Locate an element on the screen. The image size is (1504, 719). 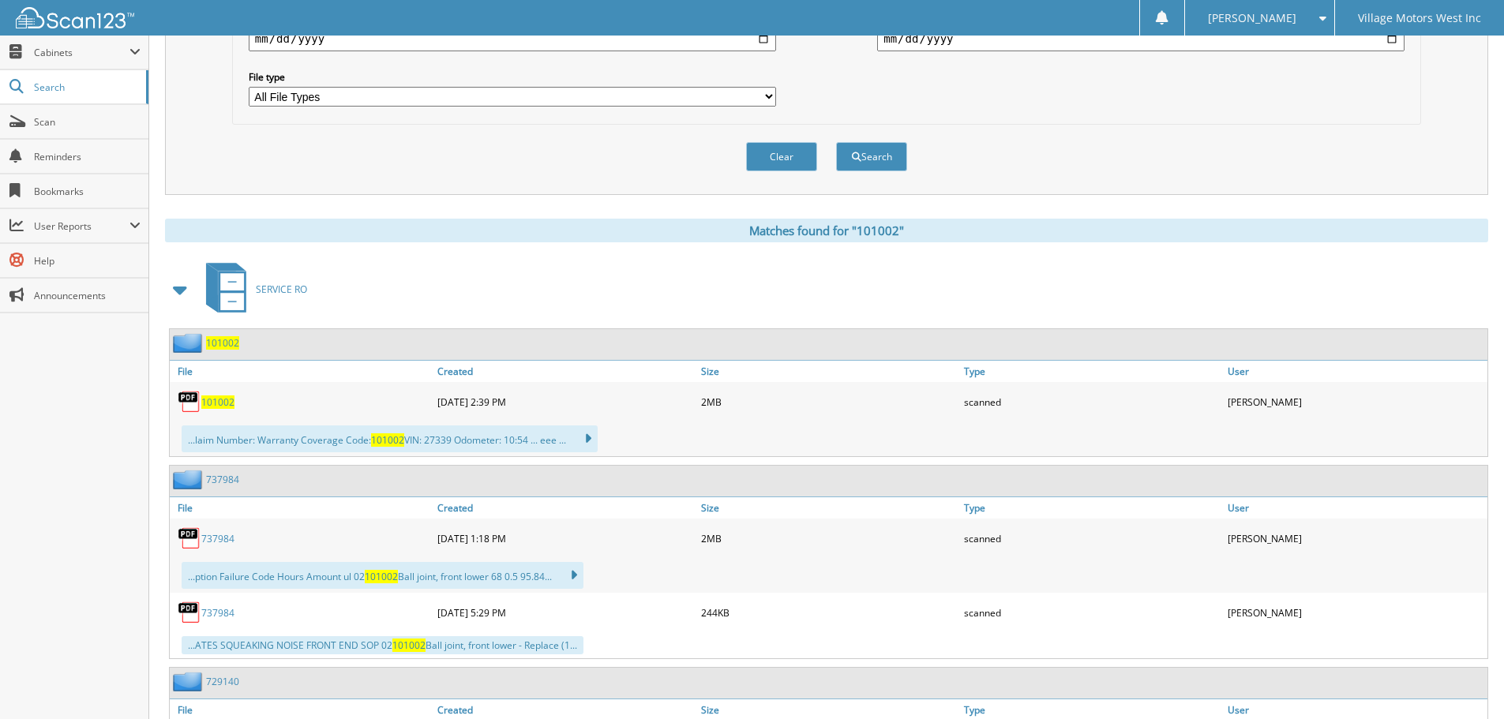
div: ...ption Failure Code Hours Amount ul 02 Ball joint, front lower 68 0.5 95.84... is located at coordinates (382, 576).